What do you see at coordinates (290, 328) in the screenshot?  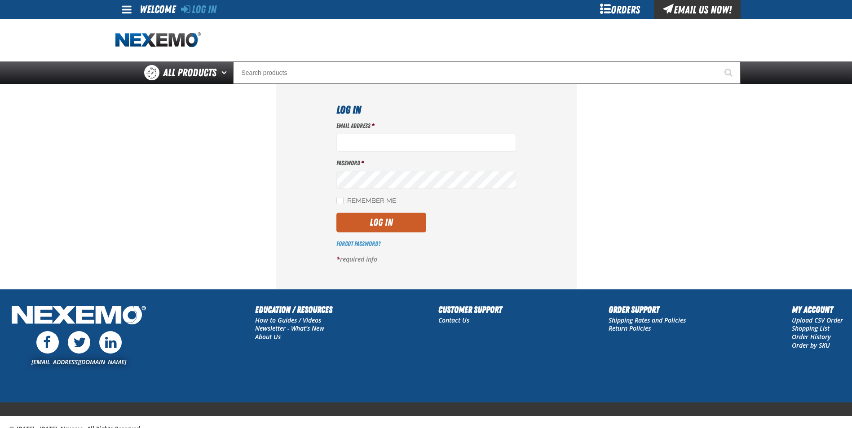 I see `a: Newsletter - What's New` at bounding box center [290, 328].